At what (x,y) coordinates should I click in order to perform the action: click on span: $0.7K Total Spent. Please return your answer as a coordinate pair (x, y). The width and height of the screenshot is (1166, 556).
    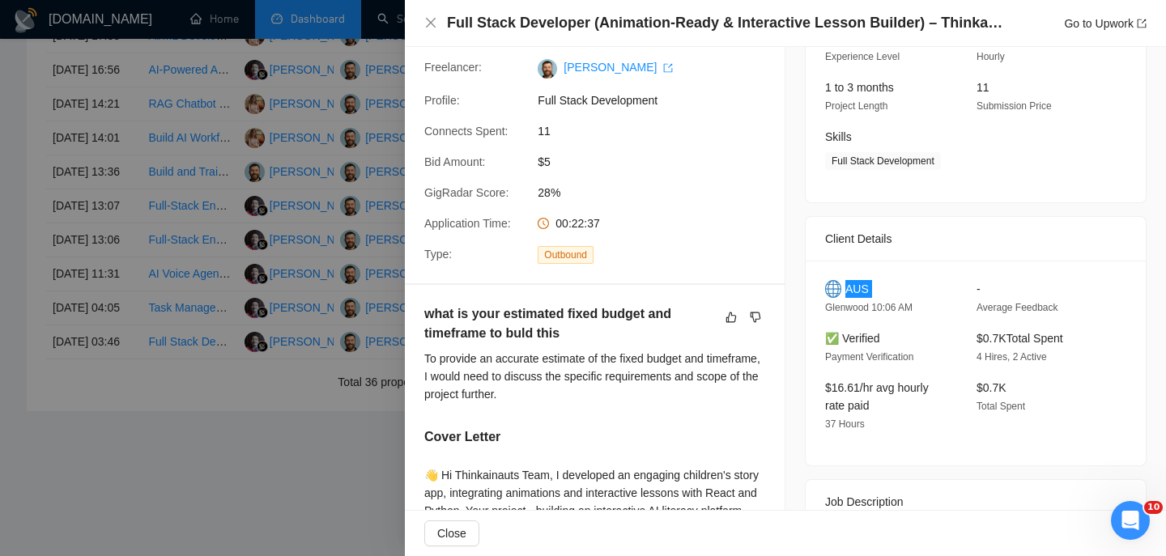
    Looking at the image, I should click on (1019, 338).